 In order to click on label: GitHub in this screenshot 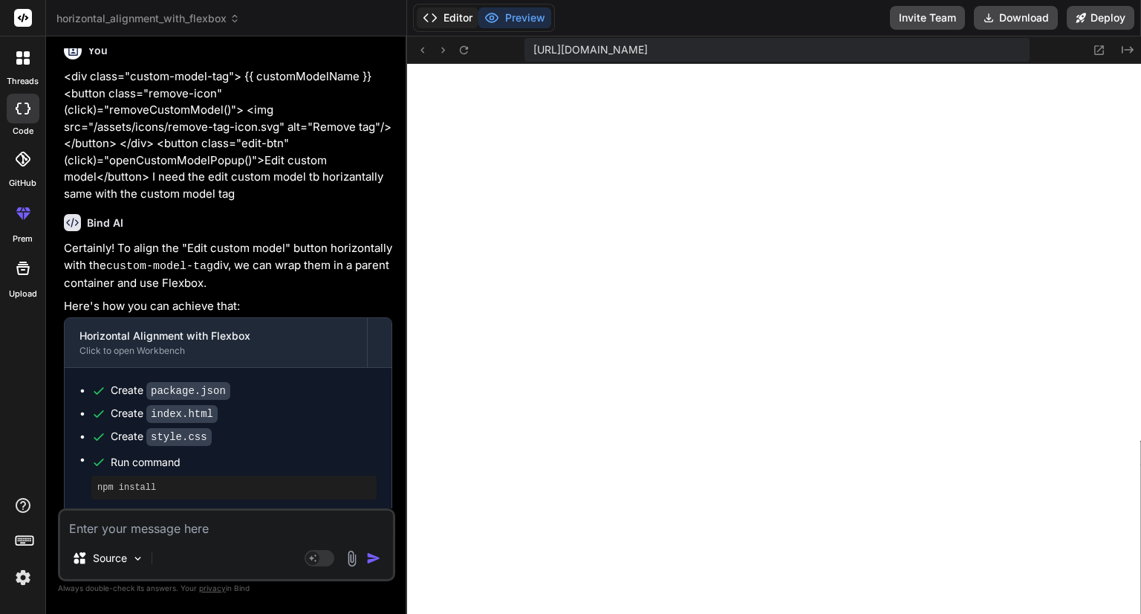, I will do `click(22, 183)`.